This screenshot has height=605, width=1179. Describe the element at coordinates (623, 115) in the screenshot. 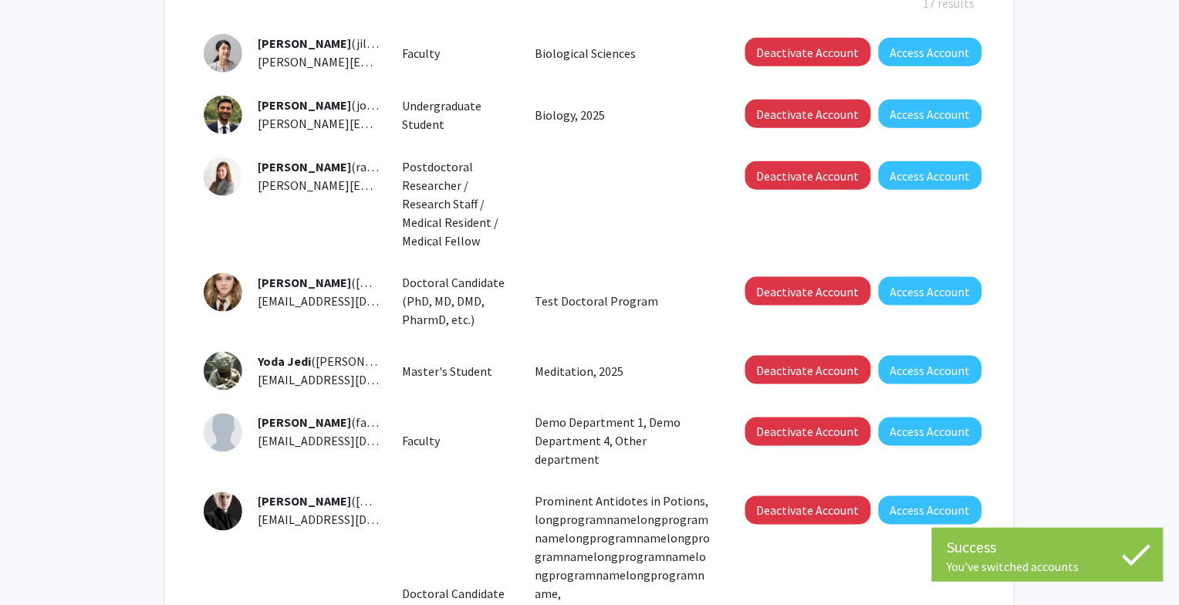

I see `p: Biology, 2025` at that location.